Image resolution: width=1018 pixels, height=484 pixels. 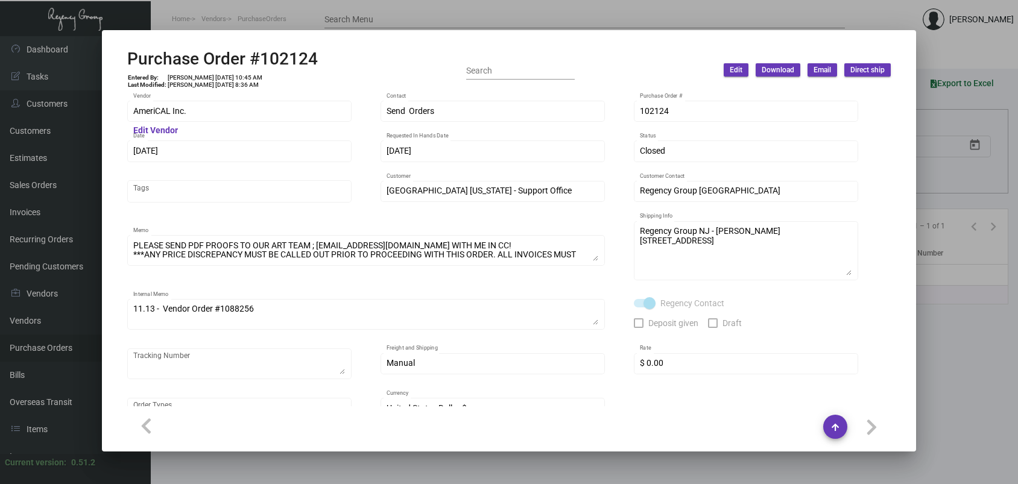 I want to click on button: Edit, so click(x=736, y=70).